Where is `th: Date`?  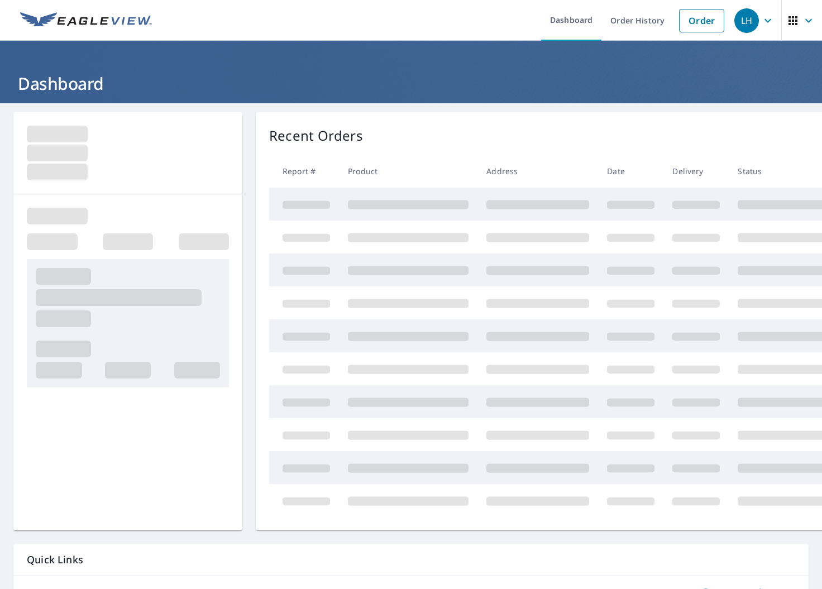 th: Date is located at coordinates (631, 171).